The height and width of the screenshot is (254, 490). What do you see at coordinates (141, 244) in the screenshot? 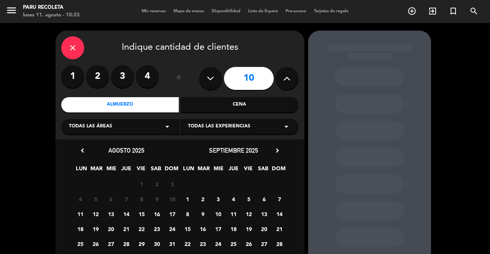
I see `span: 29` at bounding box center [141, 244].